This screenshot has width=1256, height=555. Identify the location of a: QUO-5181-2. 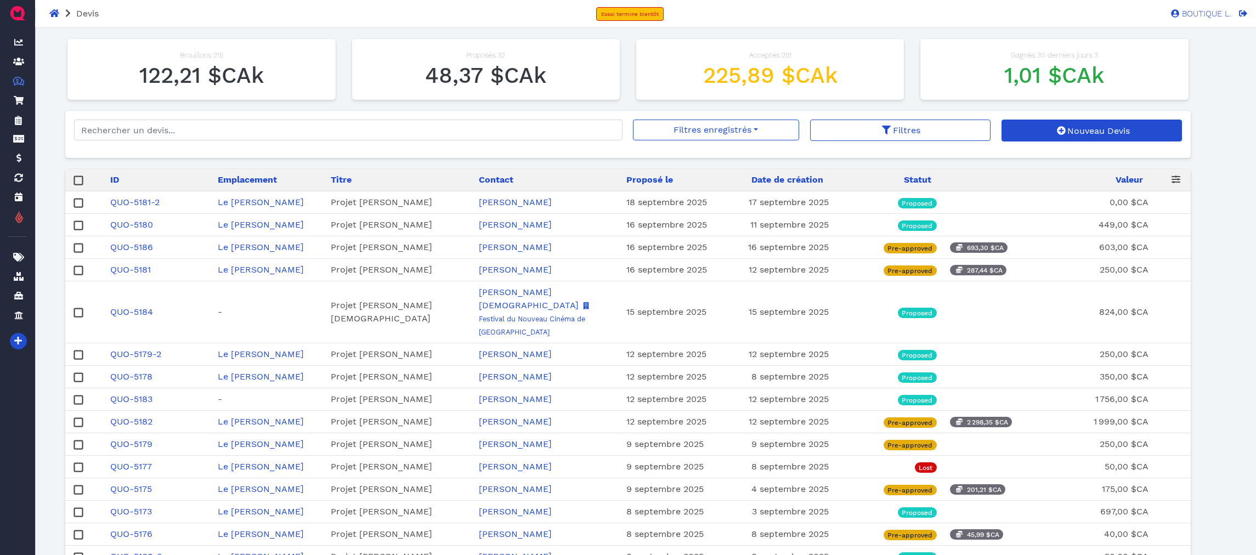
(135, 202).